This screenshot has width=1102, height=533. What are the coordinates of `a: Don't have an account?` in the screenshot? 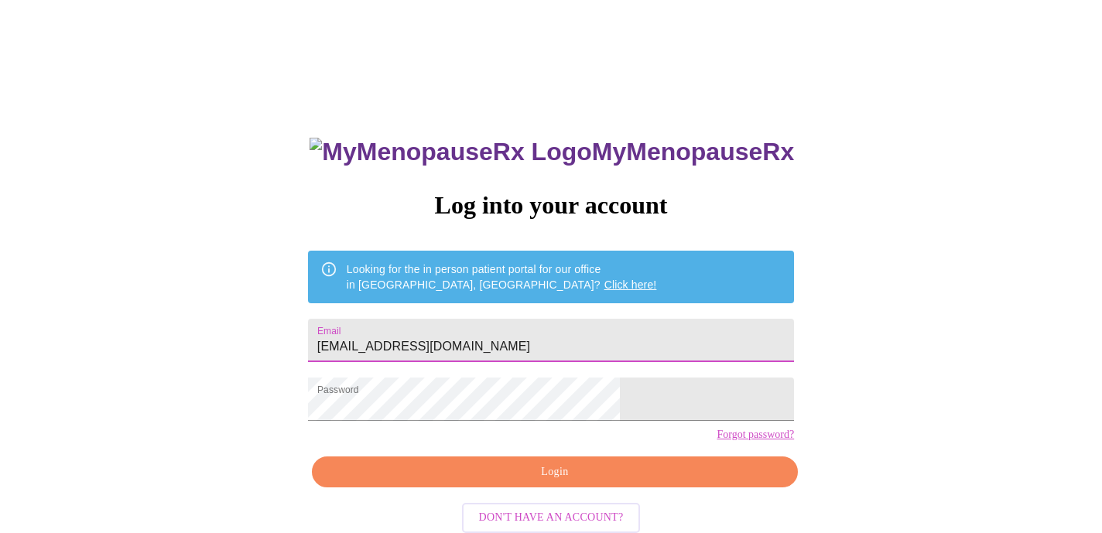 It's located at (551, 516).